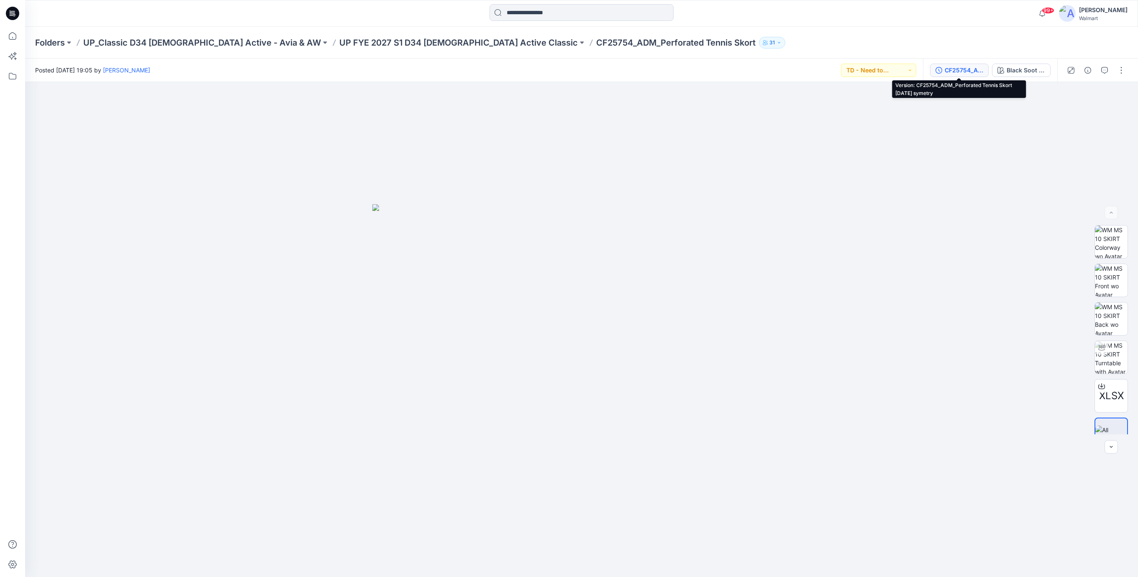 This screenshot has height=577, width=1138. I want to click on p: Folders, so click(50, 43).